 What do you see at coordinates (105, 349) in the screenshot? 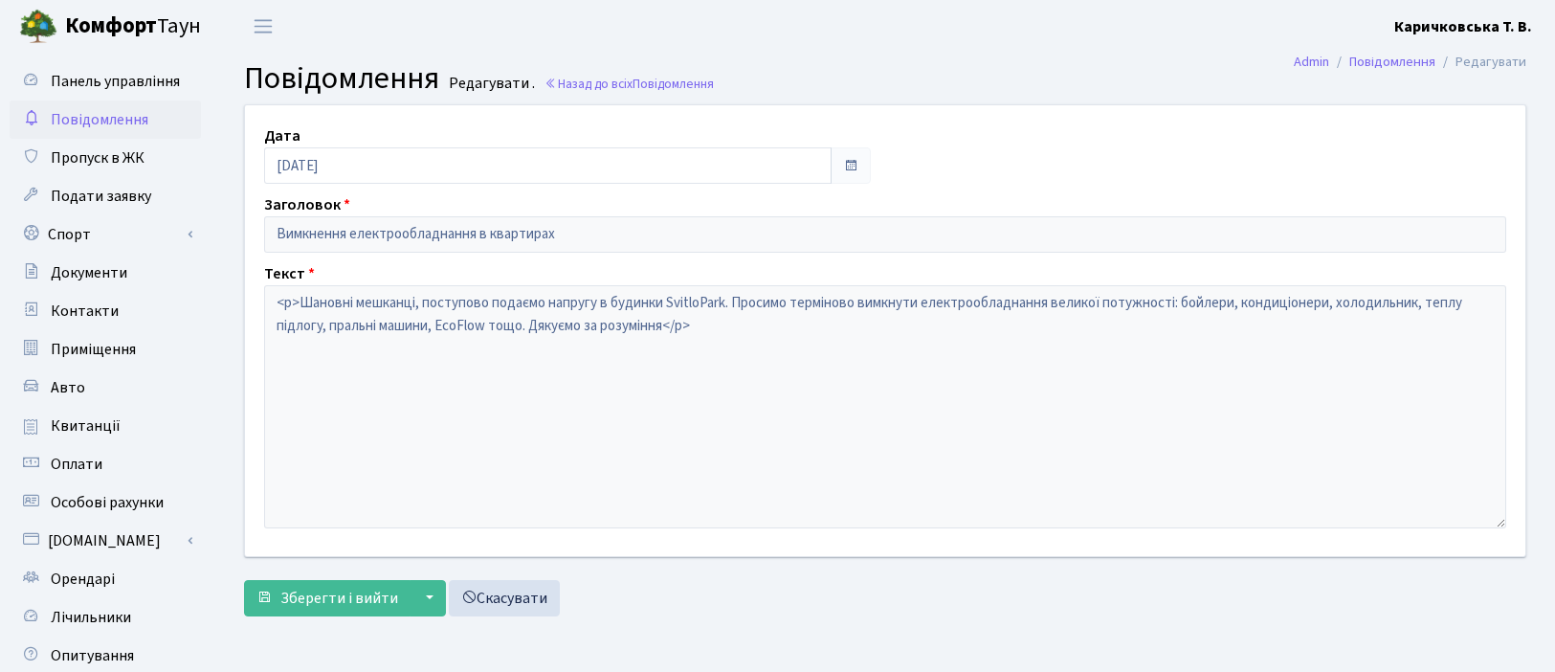
I see `a: Приміщення` at bounding box center [105, 349].